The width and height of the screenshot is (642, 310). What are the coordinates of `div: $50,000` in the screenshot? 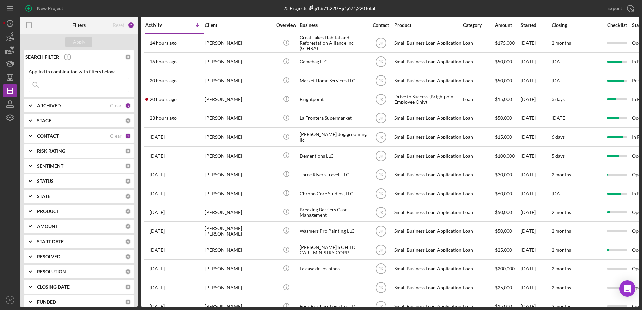 It's located at (507, 81).